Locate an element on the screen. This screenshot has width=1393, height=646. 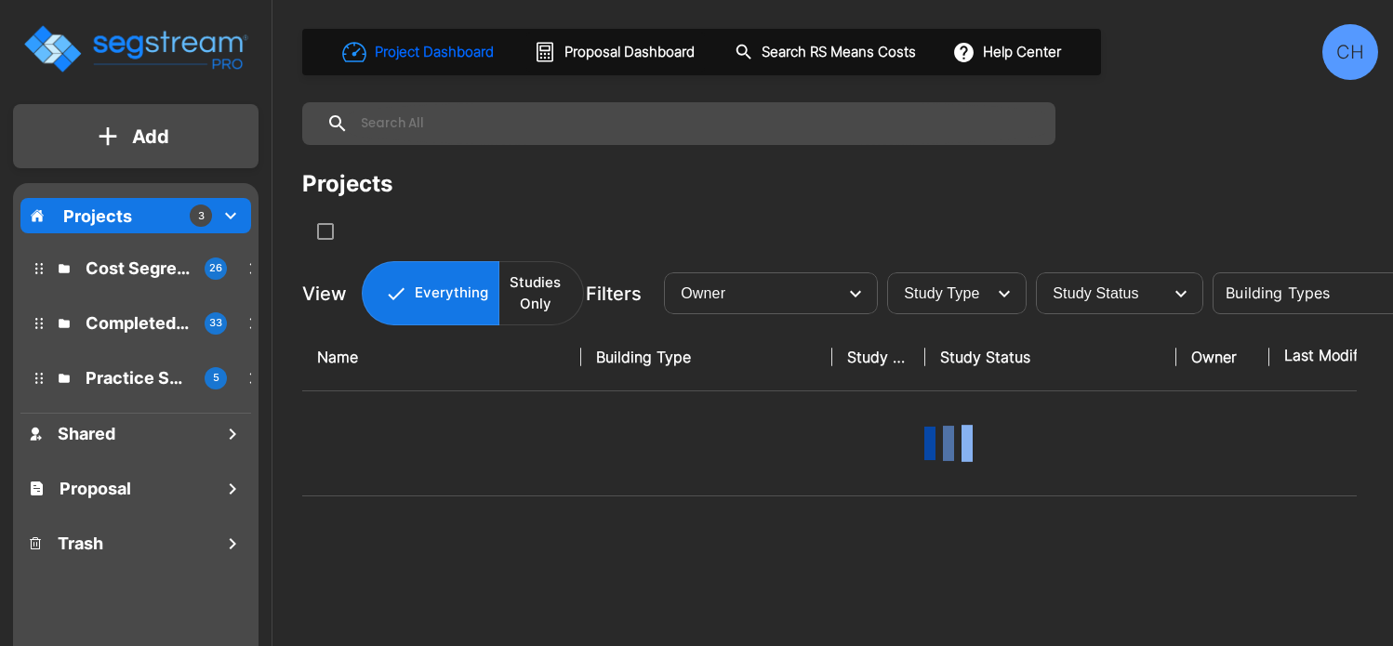
h1: Trash is located at coordinates (80, 543).